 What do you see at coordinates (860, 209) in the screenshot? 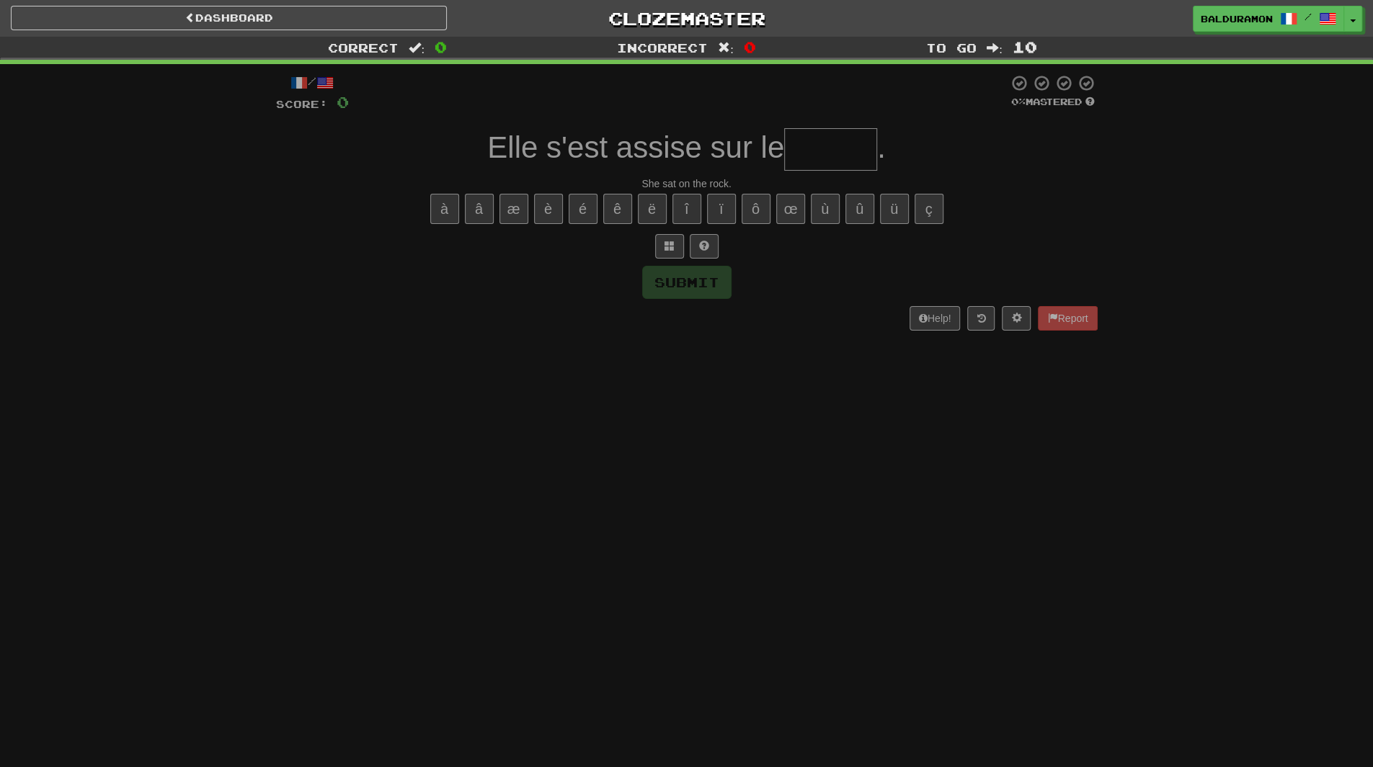
I see `button: û` at bounding box center [860, 209].